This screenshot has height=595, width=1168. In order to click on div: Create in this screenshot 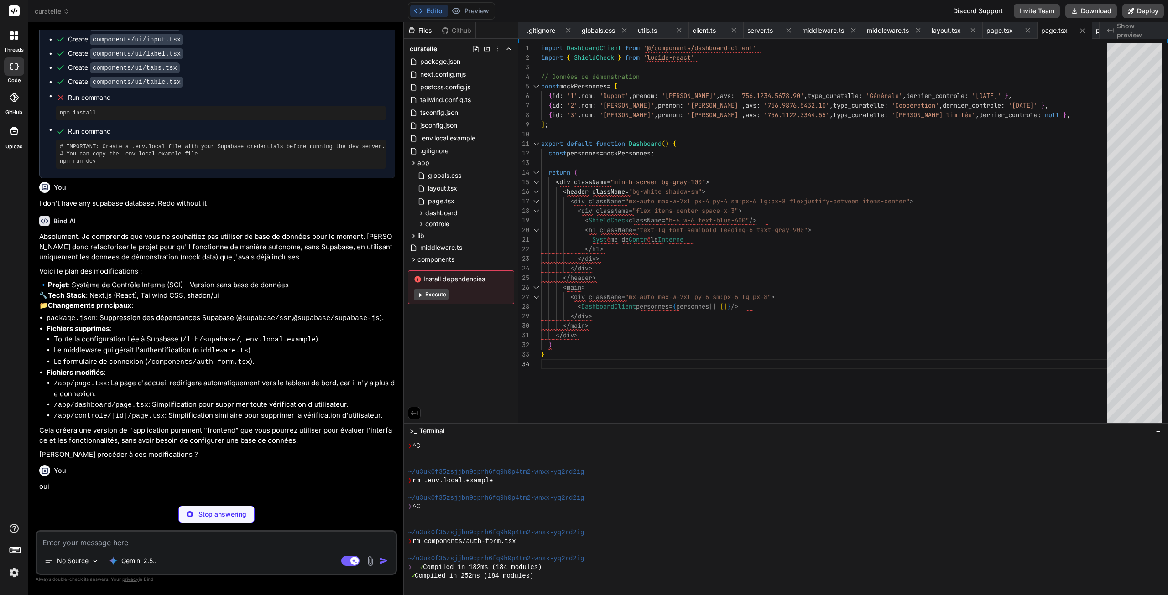, I will do `click(125, 53)`.